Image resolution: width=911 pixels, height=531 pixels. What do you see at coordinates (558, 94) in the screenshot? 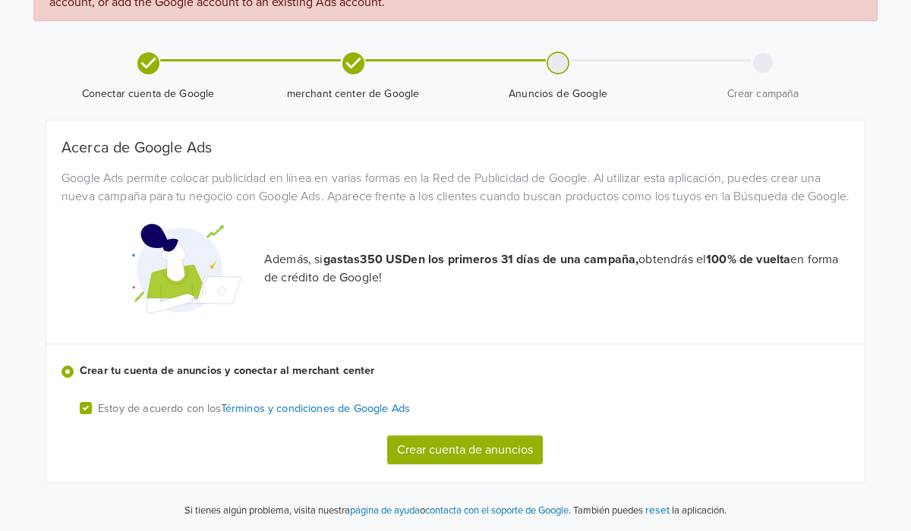
I see `span: Anuncios de Google` at bounding box center [558, 94].